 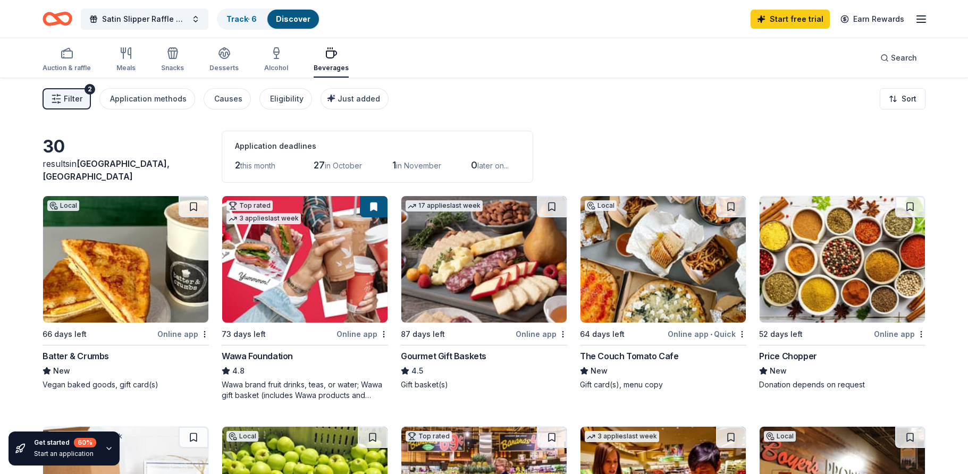 I want to click on a: Earn Rewards, so click(x=873, y=19).